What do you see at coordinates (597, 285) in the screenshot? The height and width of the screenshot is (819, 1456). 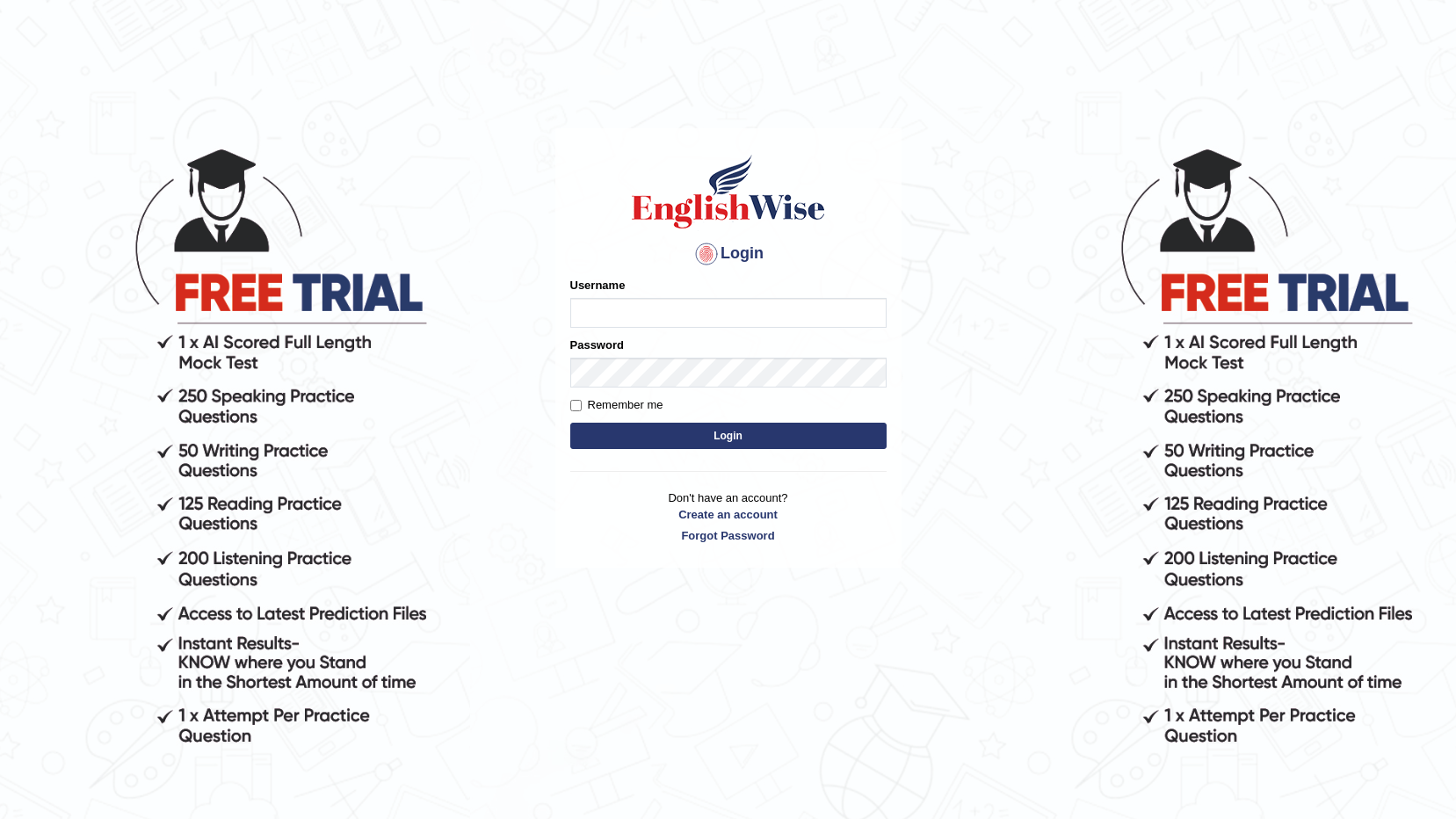 I see `label: Username` at bounding box center [597, 285].